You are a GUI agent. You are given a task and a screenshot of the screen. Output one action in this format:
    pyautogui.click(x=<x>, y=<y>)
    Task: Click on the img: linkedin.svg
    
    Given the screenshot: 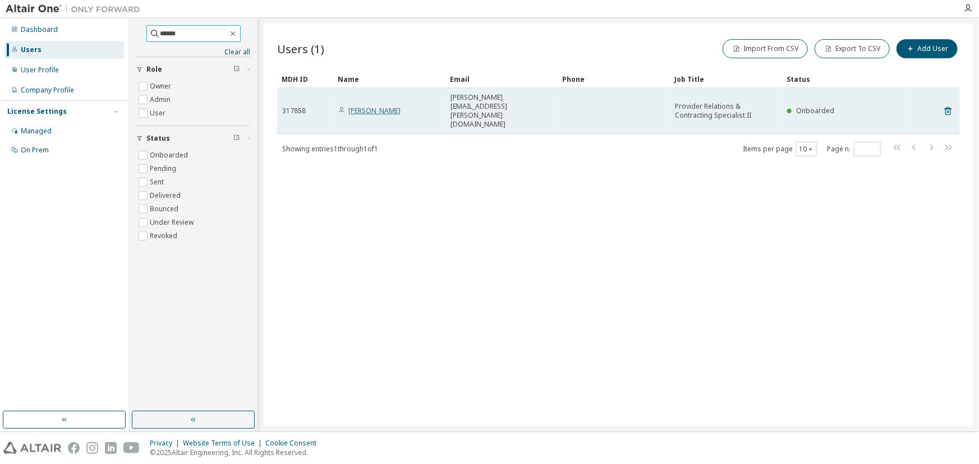 What is the action you would take?
    pyautogui.click(x=110, y=448)
    